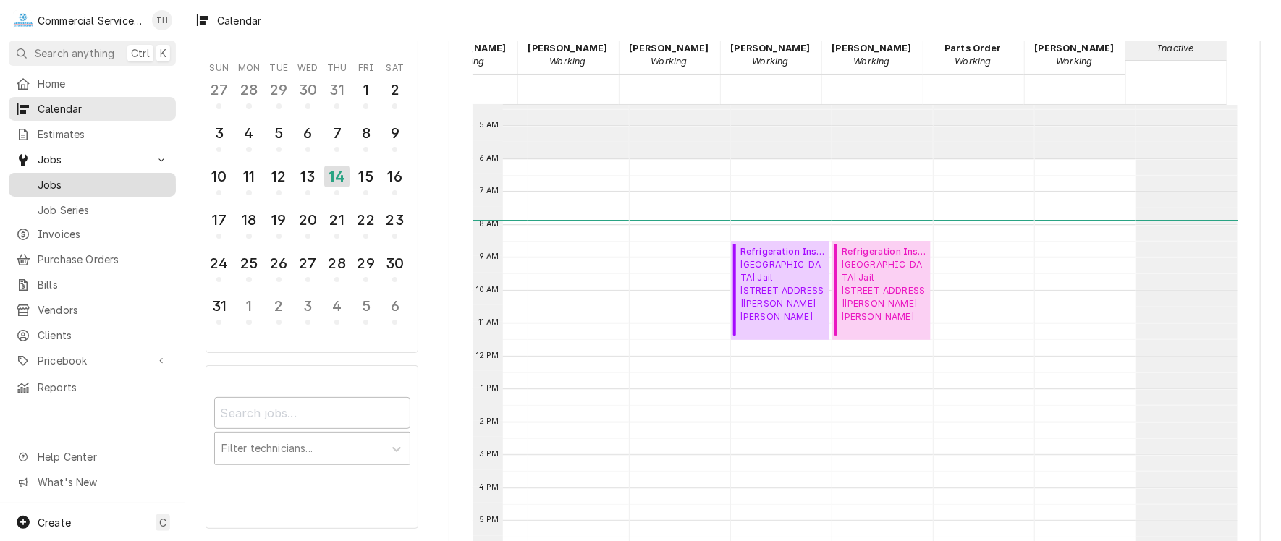 The width and height of the screenshot is (1281, 541). What do you see at coordinates (312, 413) in the screenshot?
I see `input: Search jobs...` at bounding box center [312, 413].